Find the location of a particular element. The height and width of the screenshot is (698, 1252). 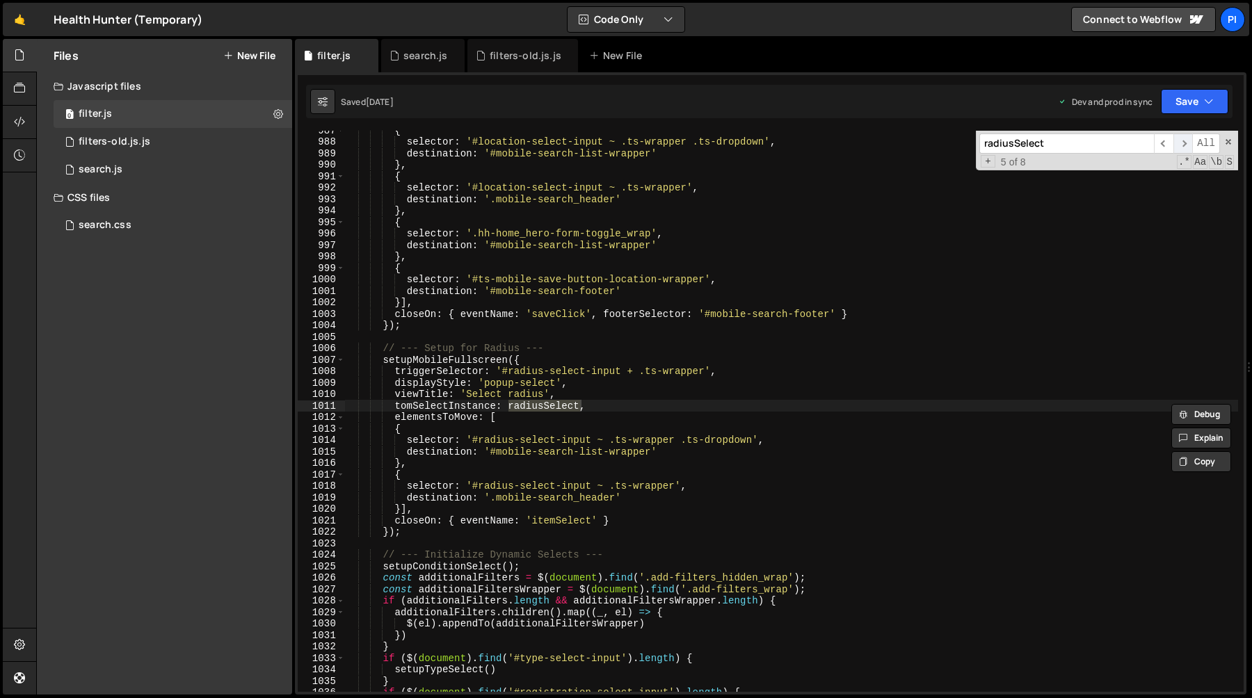

div: 1024 is located at coordinates (321, 555).